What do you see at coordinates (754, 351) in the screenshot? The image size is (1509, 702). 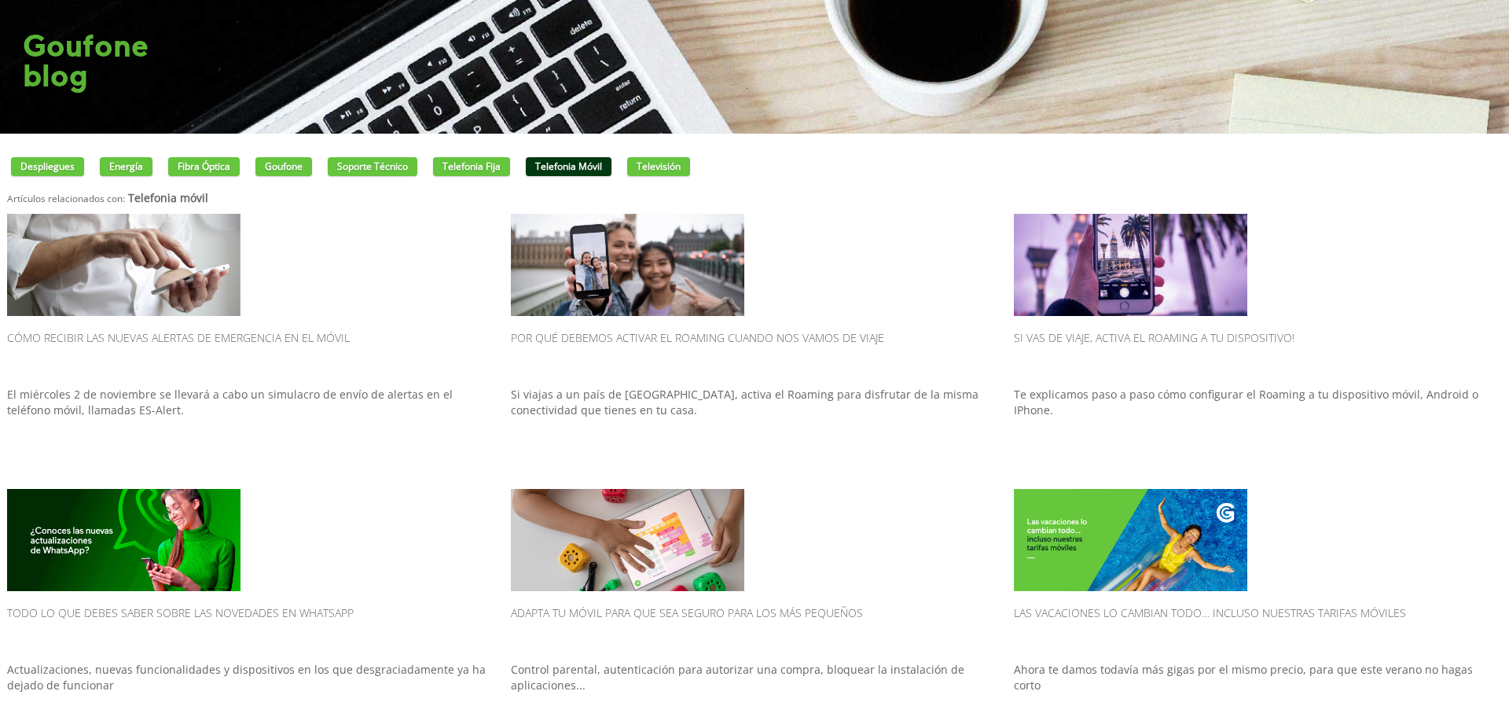 I see `h2: Por qué debemos activar el Roaming cuando nos vamos de viaje` at bounding box center [754, 351].